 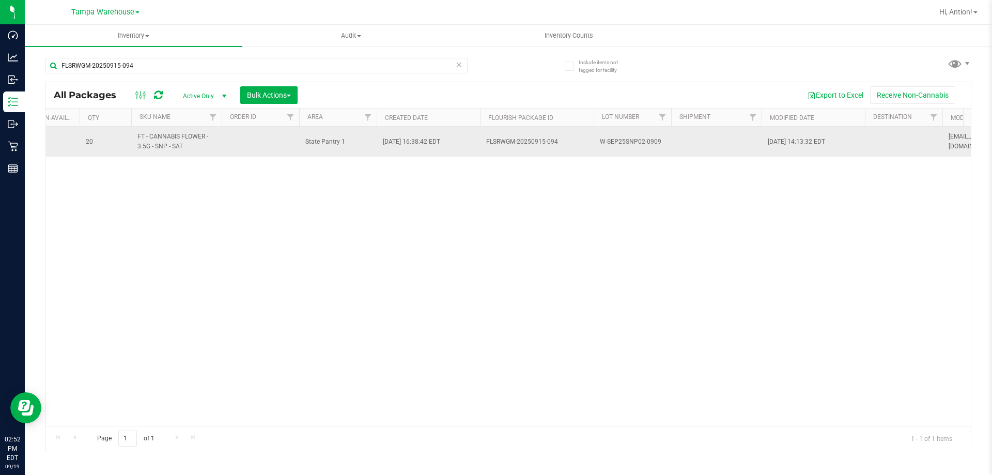 I want to click on inline-svg: Inbound, so click(x=13, y=80).